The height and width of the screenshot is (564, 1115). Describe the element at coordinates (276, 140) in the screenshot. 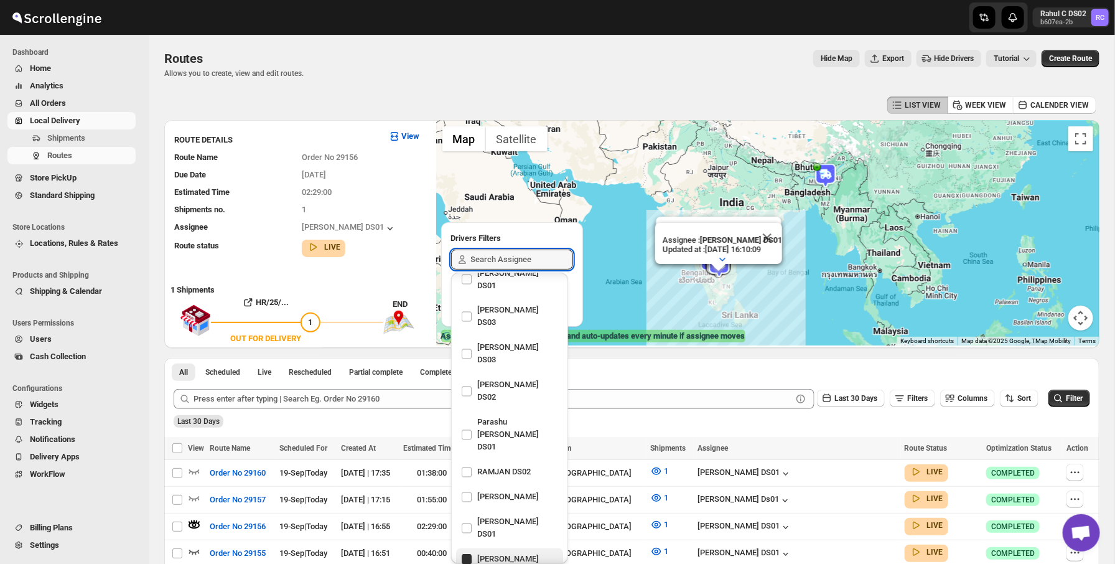

I see `h3: ROUTE DETAILS` at that location.